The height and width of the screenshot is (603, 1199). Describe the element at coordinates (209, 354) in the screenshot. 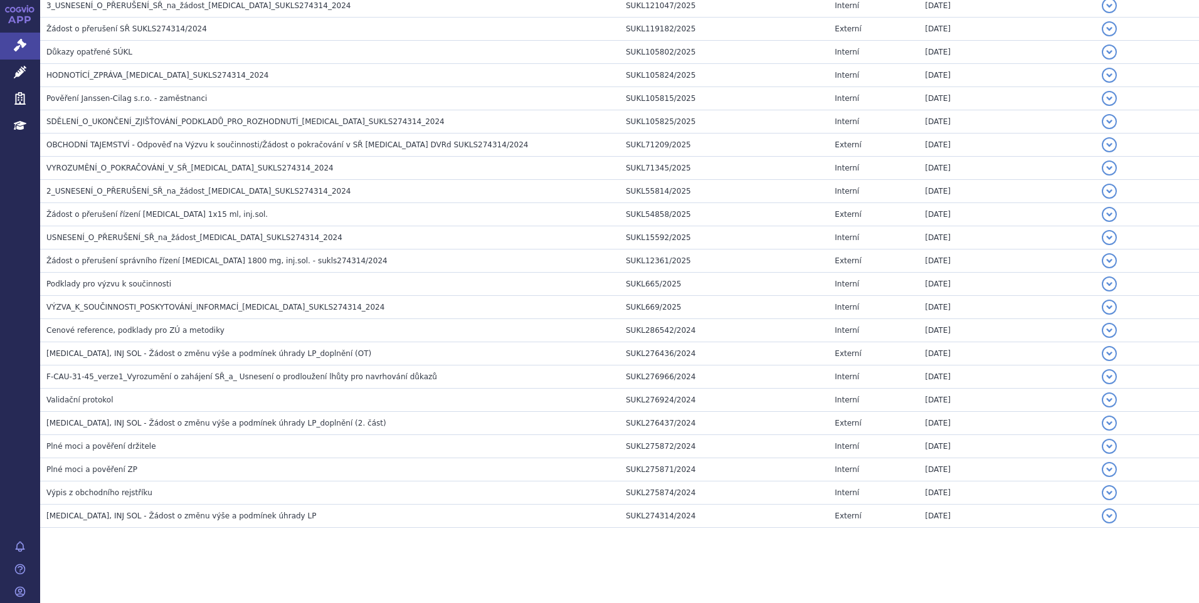

I see `span: DARZALEX, INJ SOL - Žádost o změnu výše a podmínek úhrady LP_doplnění (OT)` at that location.